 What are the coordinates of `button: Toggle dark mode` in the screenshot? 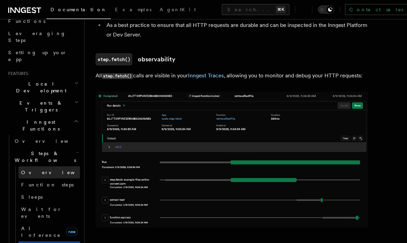 It's located at (326, 10).